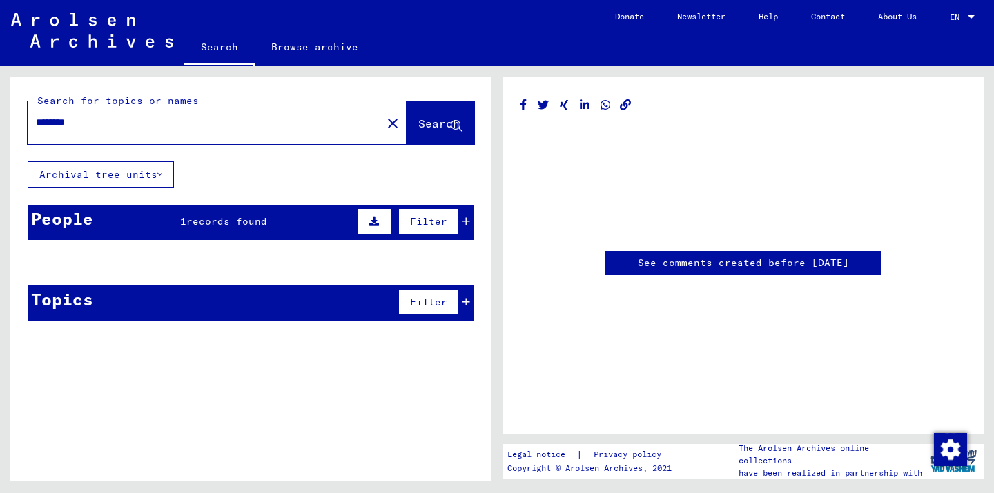 Image resolution: width=994 pixels, height=493 pixels. What do you see at coordinates (219, 48) in the screenshot?
I see `a: Search` at bounding box center [219, 48].